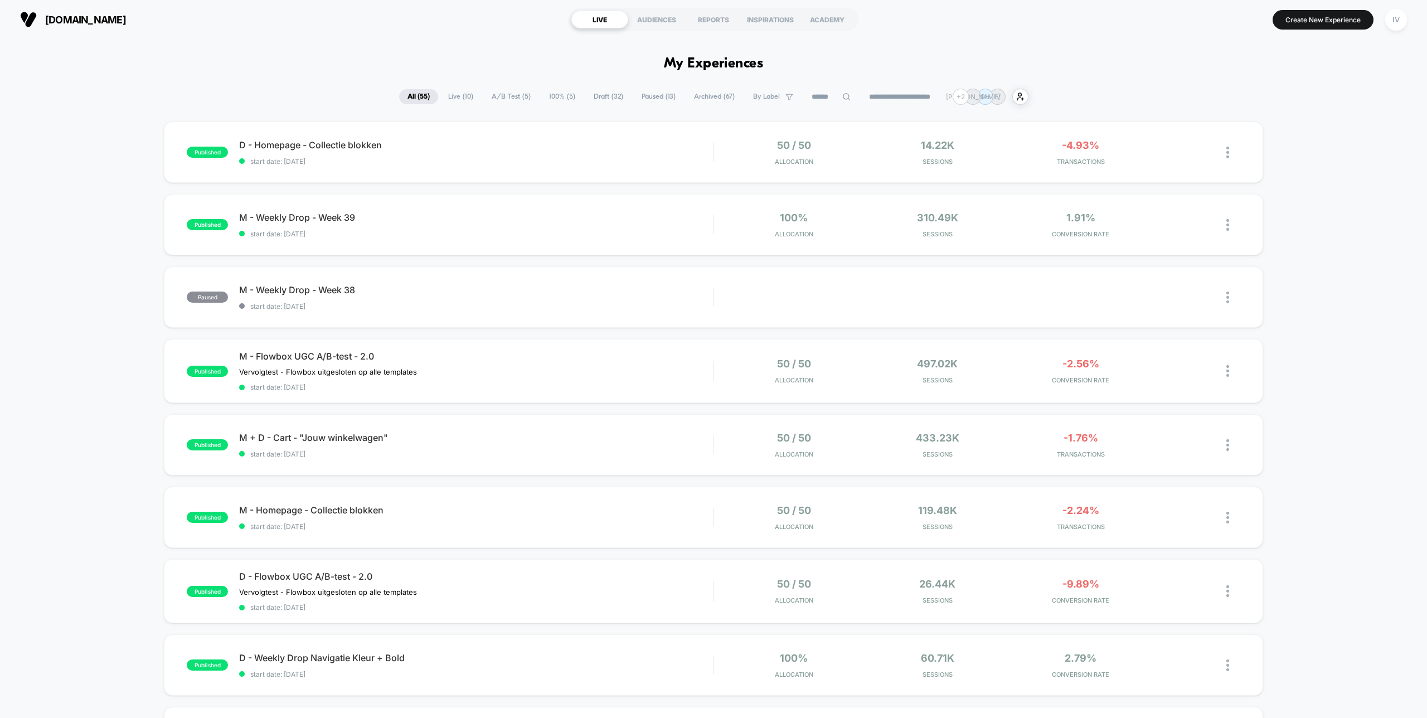 The image size is (1427, 718). Describe the element at coordinates (713, 64) in the screenshot. I see `h1: My Experiences` at that location.